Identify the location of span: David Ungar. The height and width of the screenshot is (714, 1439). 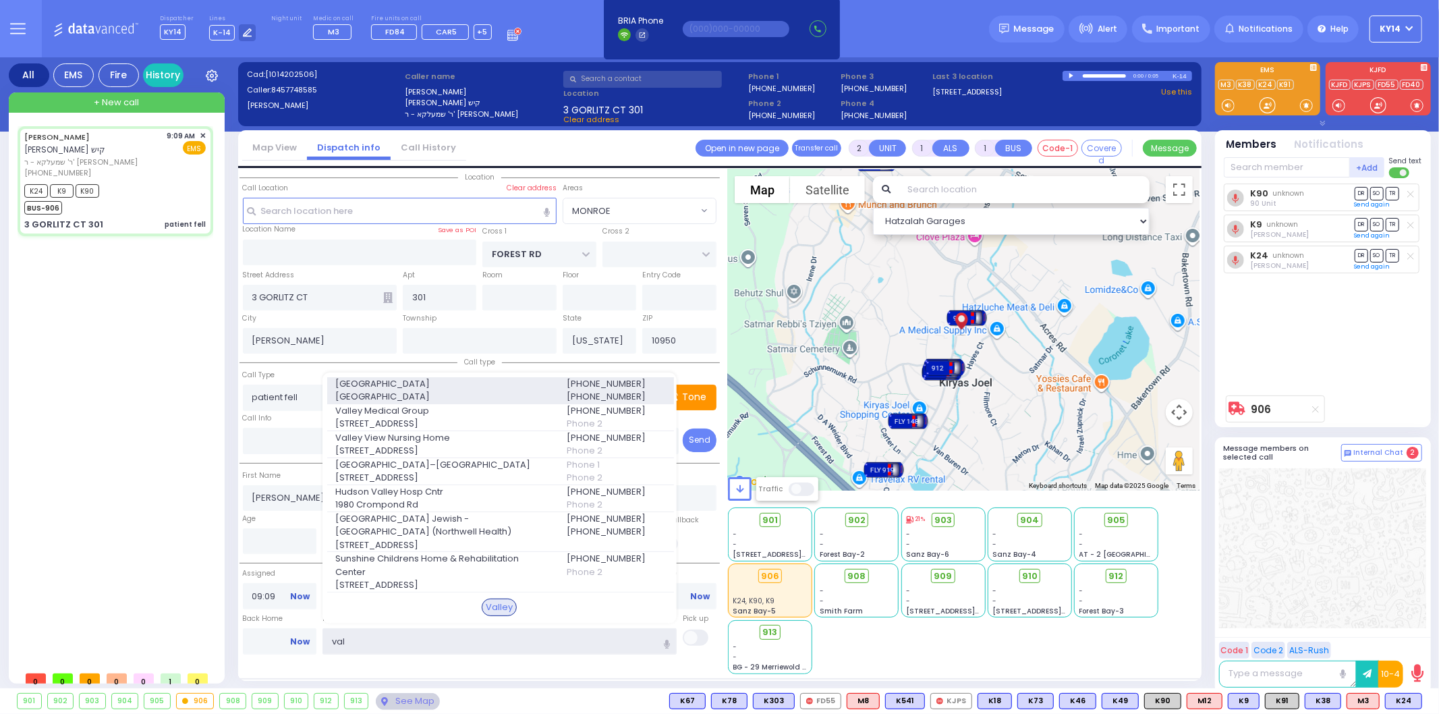
(1279, 234).